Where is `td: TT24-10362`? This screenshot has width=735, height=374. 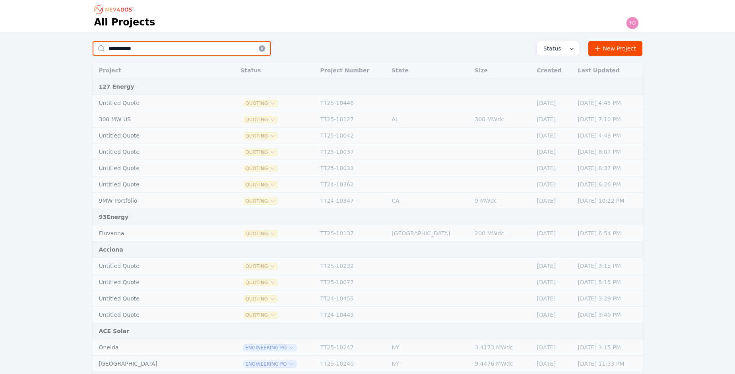 td: TT24-10362 is located at coordinates (352, 184).